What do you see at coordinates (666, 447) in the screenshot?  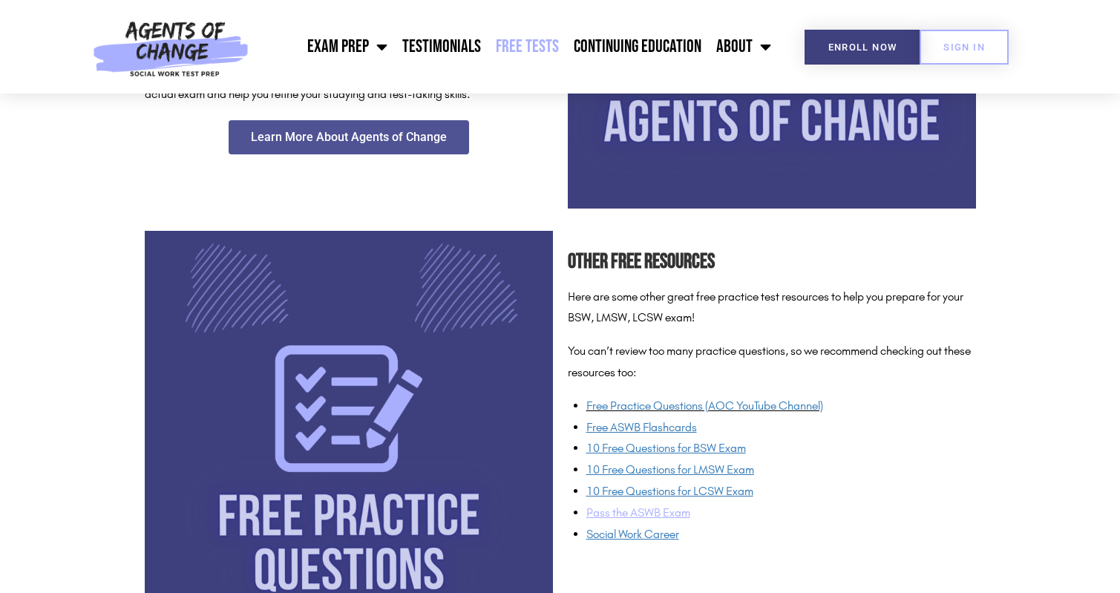 I see `a: 10 Free Questions for BSW Exam` at bounding box center [666, 447].